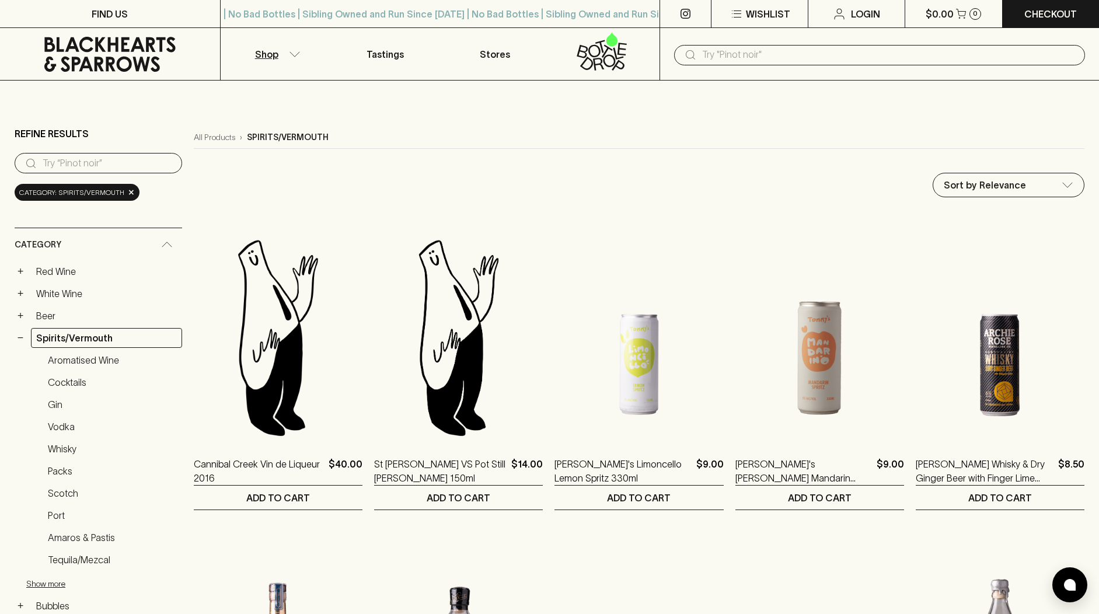 The width and height of the screenshot is (1099, 614). I want to click on a: Packs, so click(112, 471).